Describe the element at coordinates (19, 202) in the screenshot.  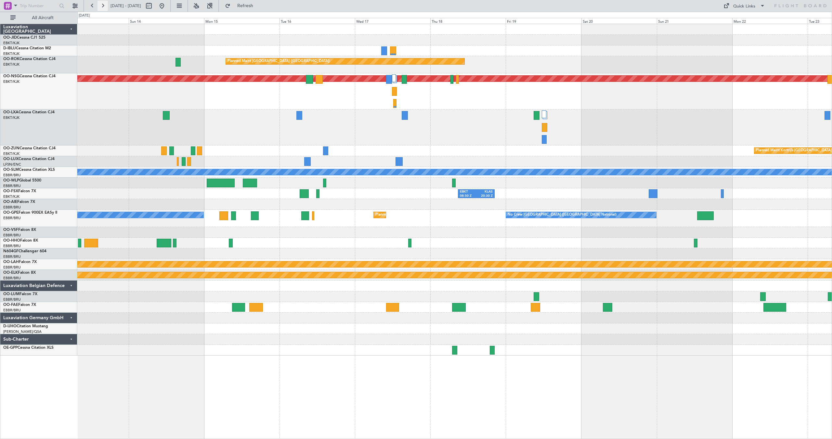
I see `a: OO-AIEFalcon 7X` at that location.